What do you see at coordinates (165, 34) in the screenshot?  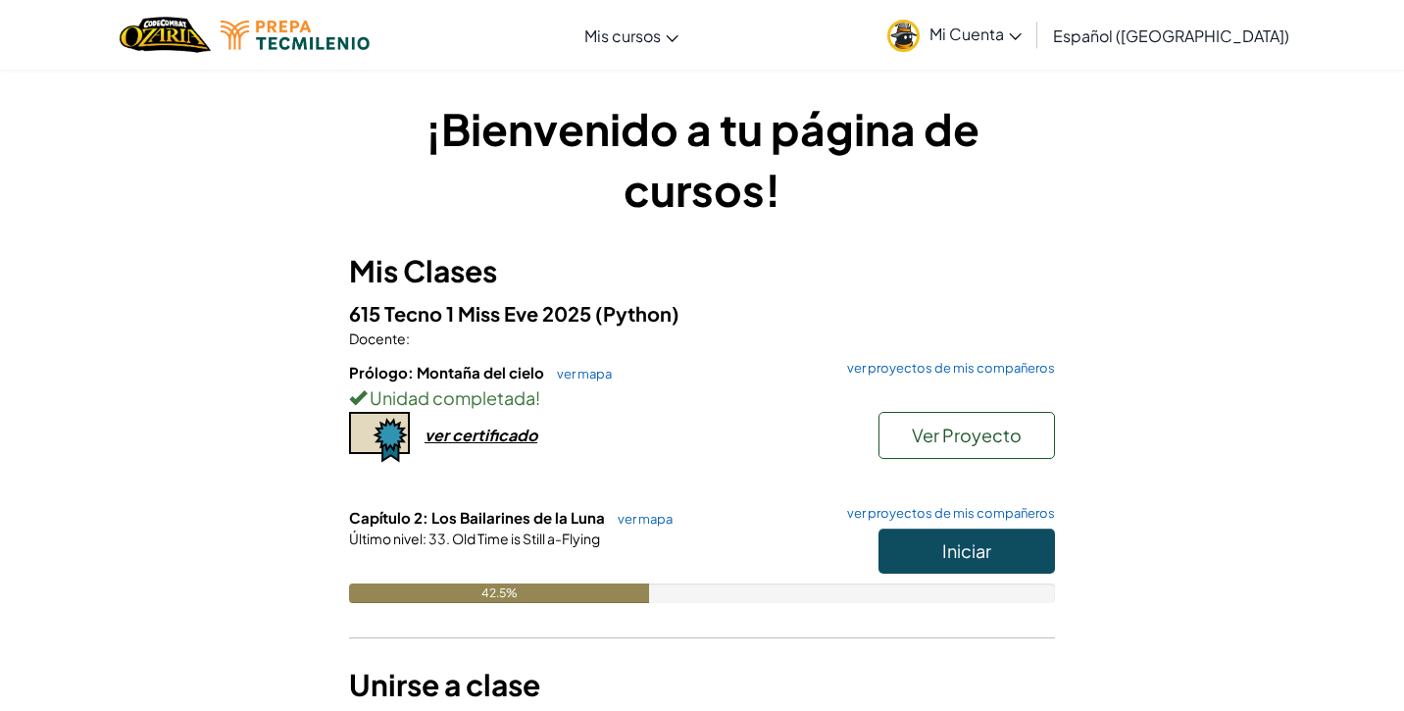 I see `img: Home` at bounding box center [165, 34].